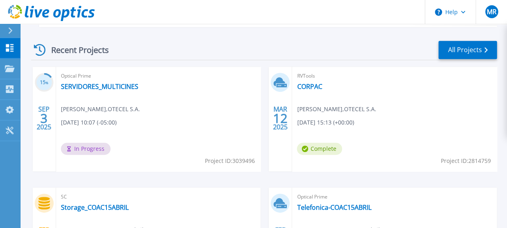 Image resolution: width=507 pixels, height=228 pixels. I want to click on span: In Progress, so click(86, 149).